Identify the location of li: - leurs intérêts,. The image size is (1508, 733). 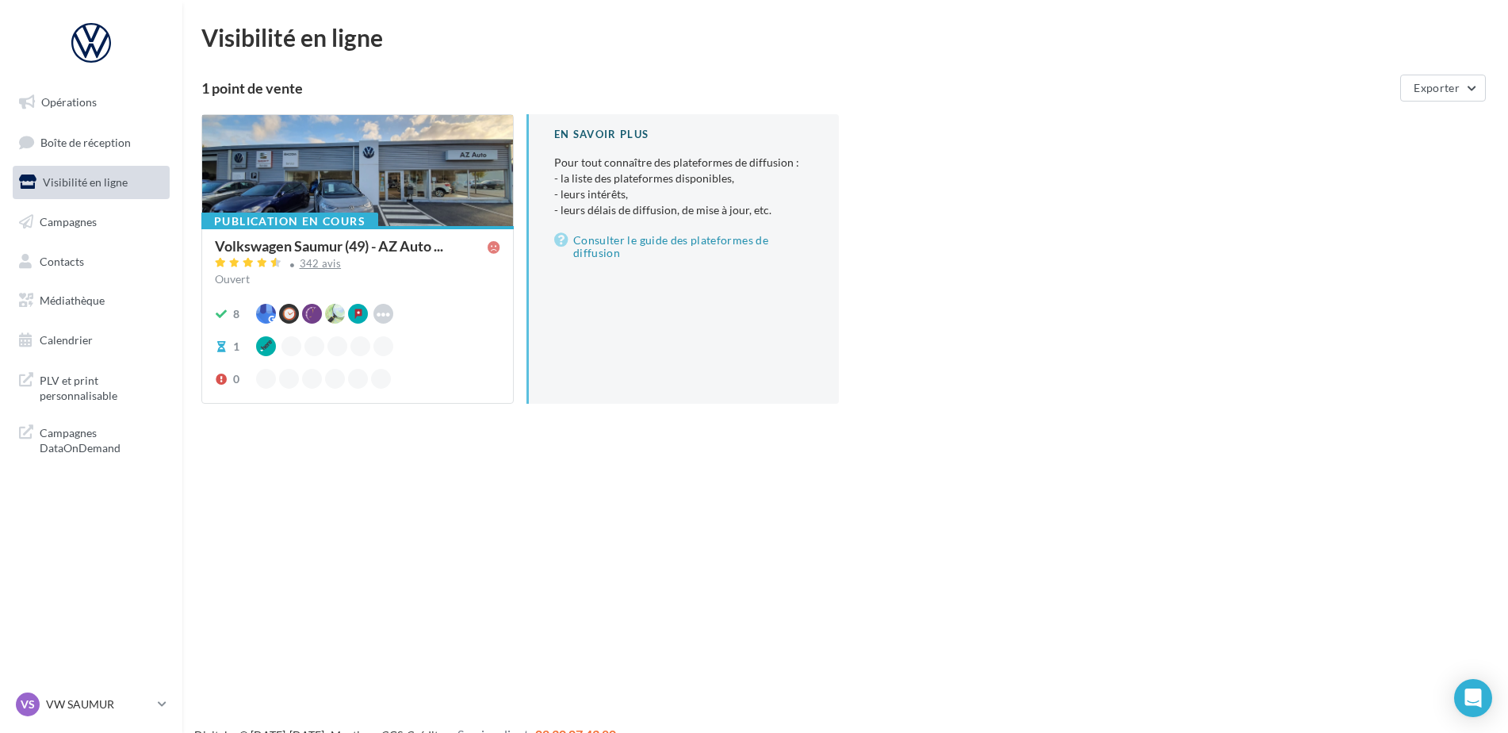
(684, 194).